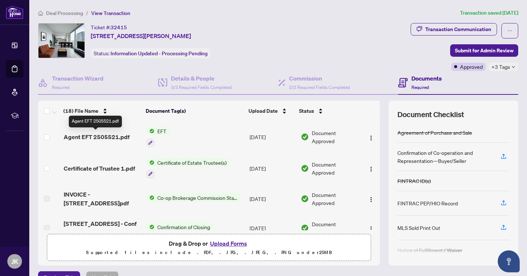 The width and height of the screenshot is (527, 276). Describe the element at coordinates (119, 27) in the screenshot. I see `span: 32415` at that location.